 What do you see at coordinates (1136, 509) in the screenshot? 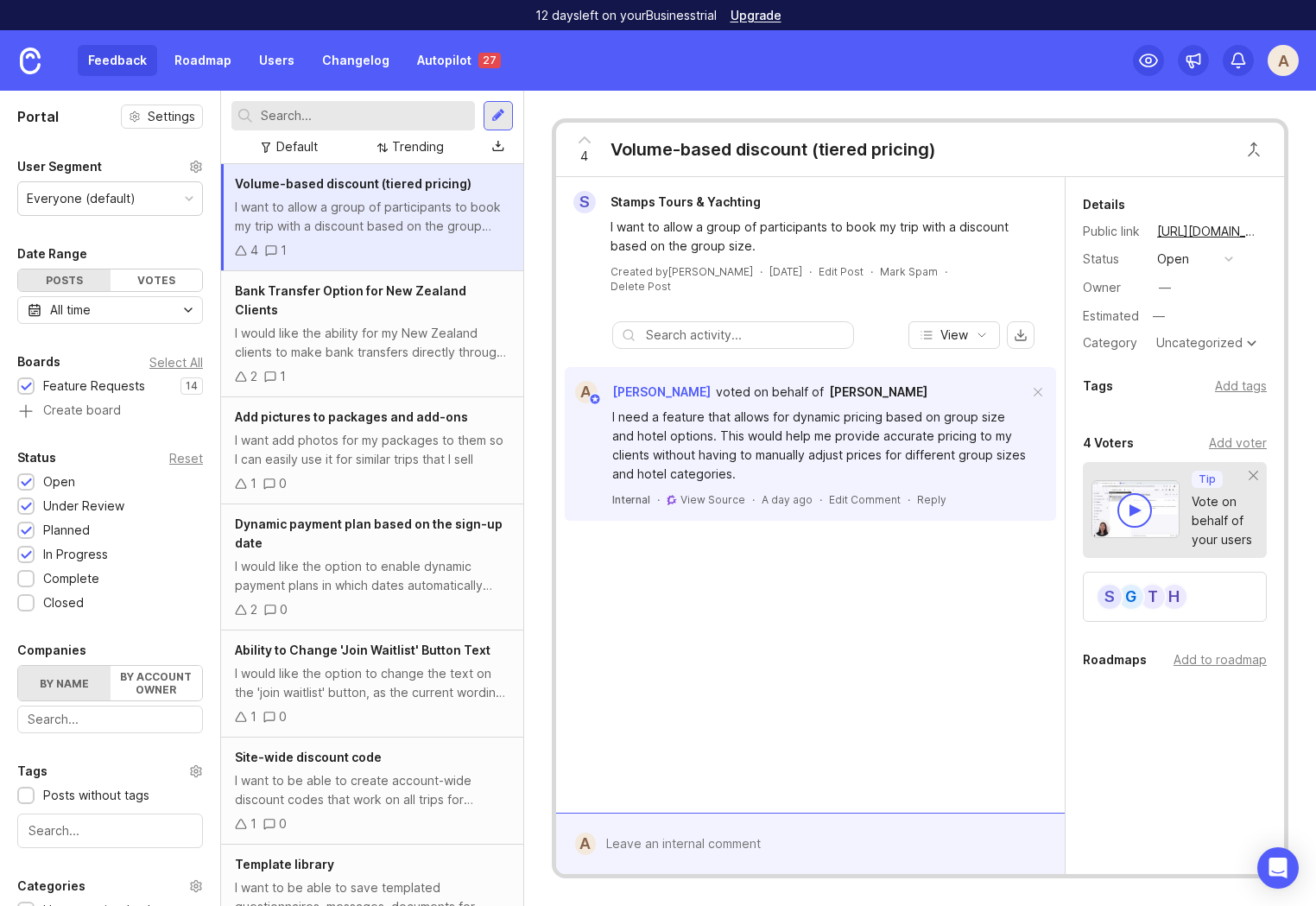
I see `img: video-thumbnail-vote-d41b83416815613422e2ca741bf692cc.jpg` at bounding box center [1136, 509].